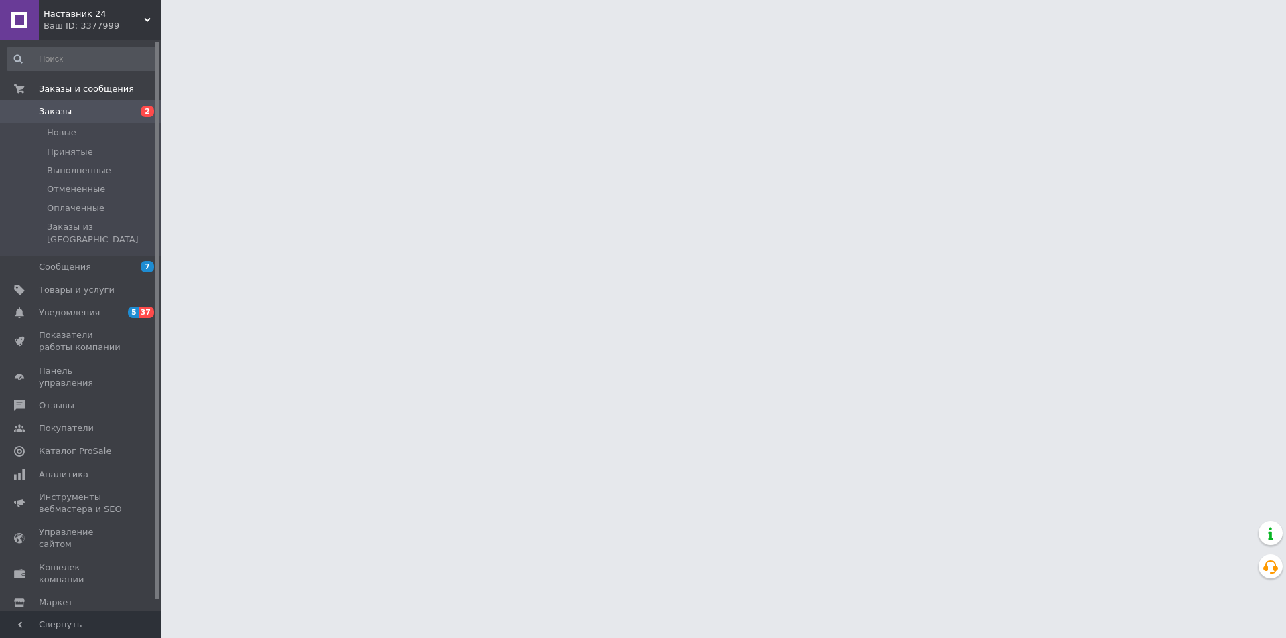  What do you see at coordinates (55, 112) in the screenshot?
I see `span: Заказы` at bounding box center [55, 112].